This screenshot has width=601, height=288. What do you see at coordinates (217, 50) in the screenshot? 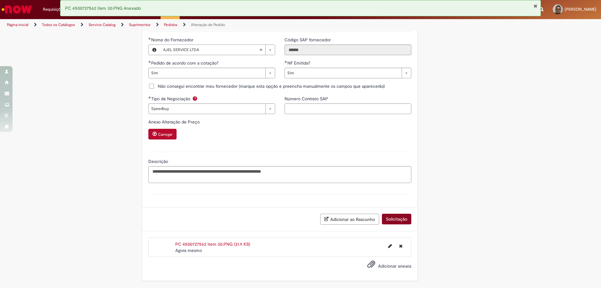
I see `a: AJEL SERVICE LTDALimpar campo Nome do Fornecedor` at bounding box center [217, 50].